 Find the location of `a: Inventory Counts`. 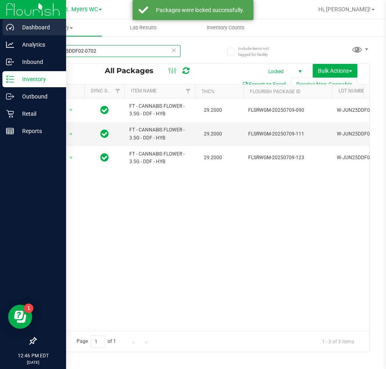

a: Inventory Counts is located at coordinates (225, 28).